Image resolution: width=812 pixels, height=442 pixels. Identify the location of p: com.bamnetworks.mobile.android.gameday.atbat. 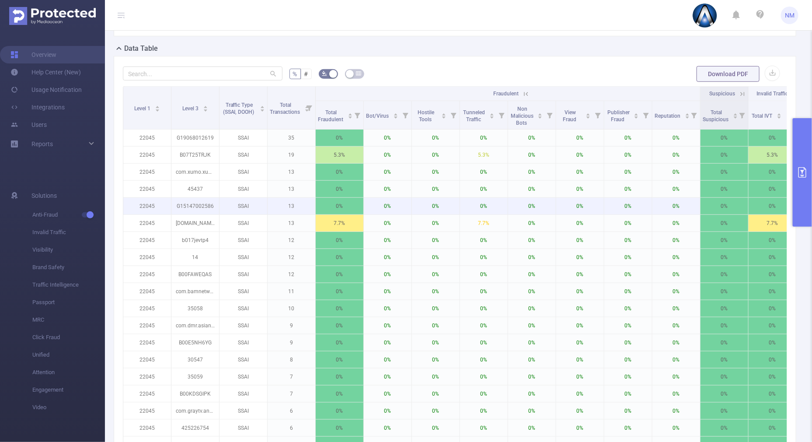
(195, 291).